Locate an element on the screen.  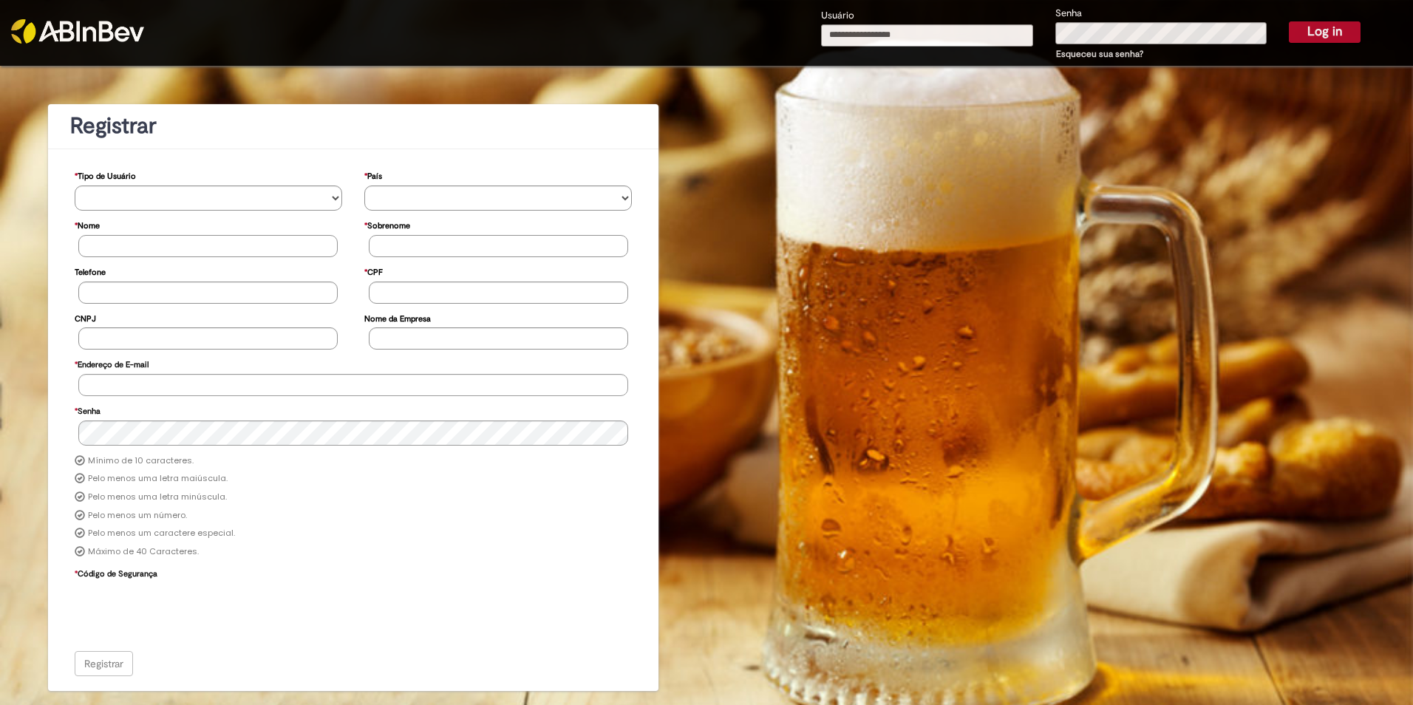
label: Endereço de E-mail is located at coordinates (112, 363).